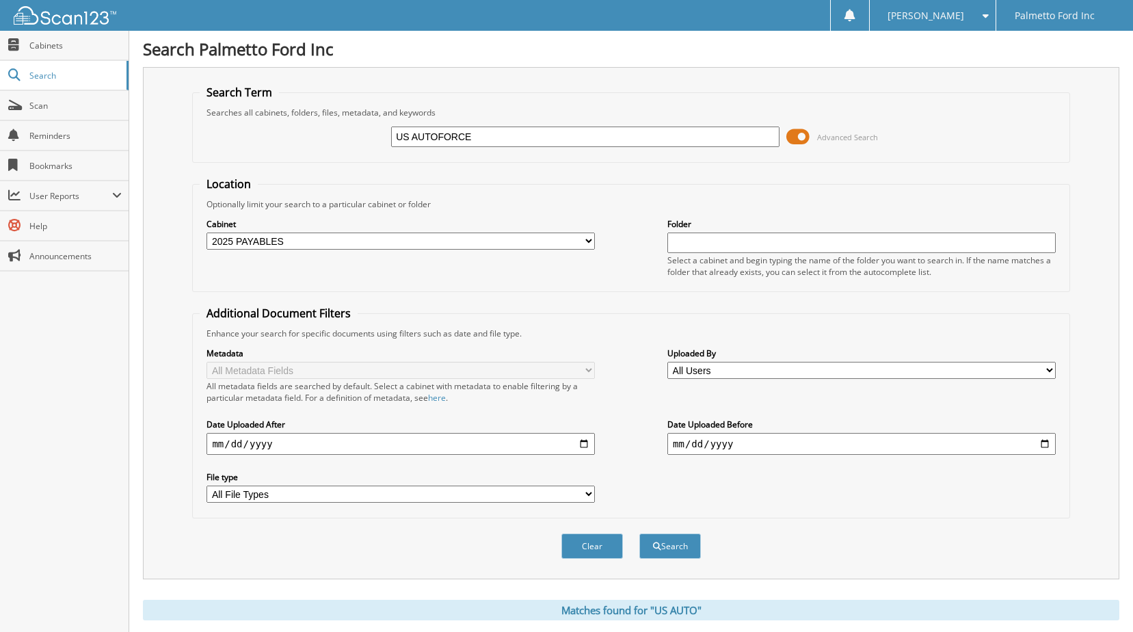 The width and height of the screenshot is (1133, 632). Describe the element at coordinates (401, 223) in the screenshot. I see `label: Cabinet` at that location.